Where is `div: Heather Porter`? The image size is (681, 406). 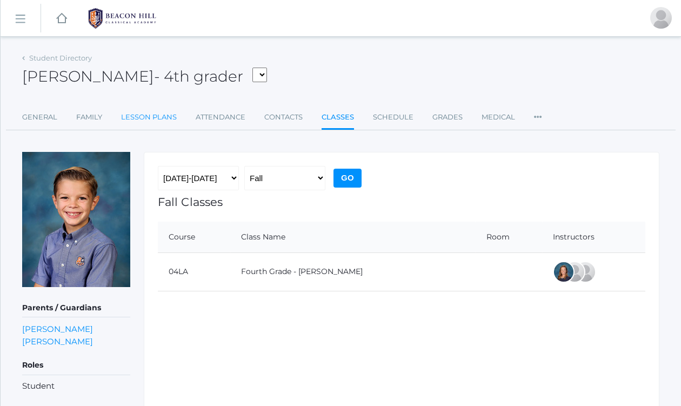 div: Heather Porter is located at coordinates (585, 272).